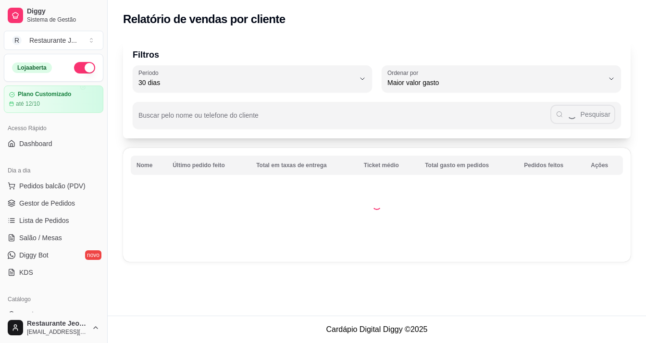 This screenshot has height=343, width=646. What do you see at coordinates (53, 171) in the screenshot?
I see `div: Dia a dia` at bounding box center [53, 171].